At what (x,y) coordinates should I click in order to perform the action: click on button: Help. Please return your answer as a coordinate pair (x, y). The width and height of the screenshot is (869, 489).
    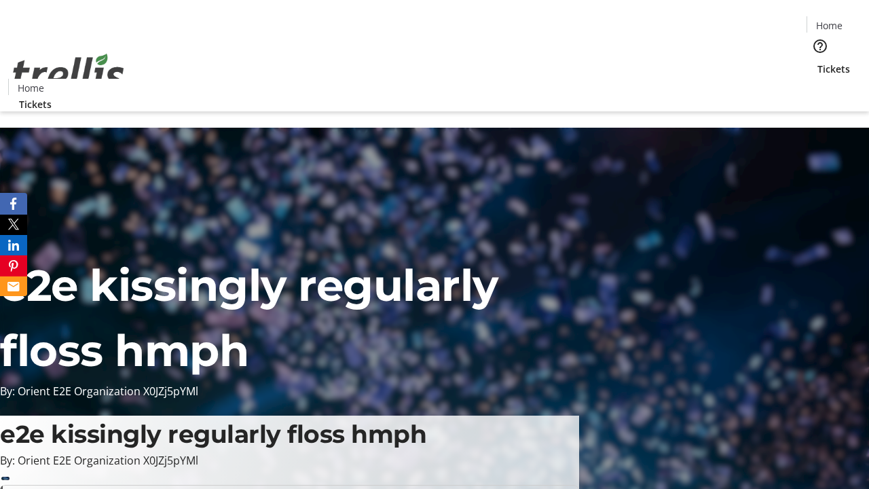
    Looking at the image, I should click on (820, 46).